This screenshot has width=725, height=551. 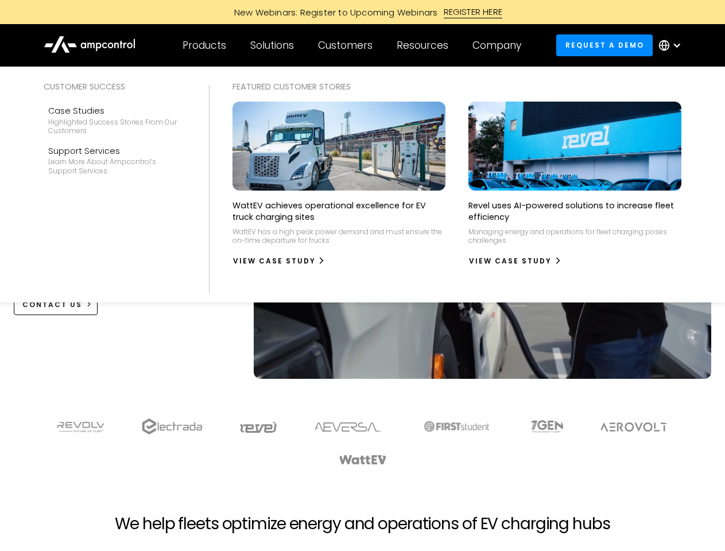 What do you see at coordinates (115, 126) in the screenshot?
I see `div: Highlighted success stories From Our Customers` at bounding box center [115, 126].